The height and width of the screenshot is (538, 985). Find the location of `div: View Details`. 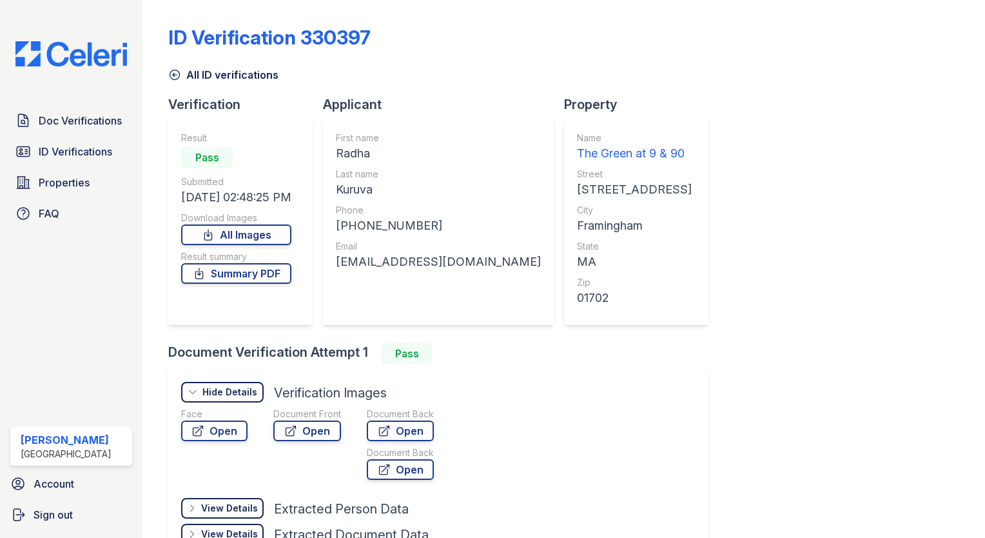

div: View Details is located at coordinates (229, 508).